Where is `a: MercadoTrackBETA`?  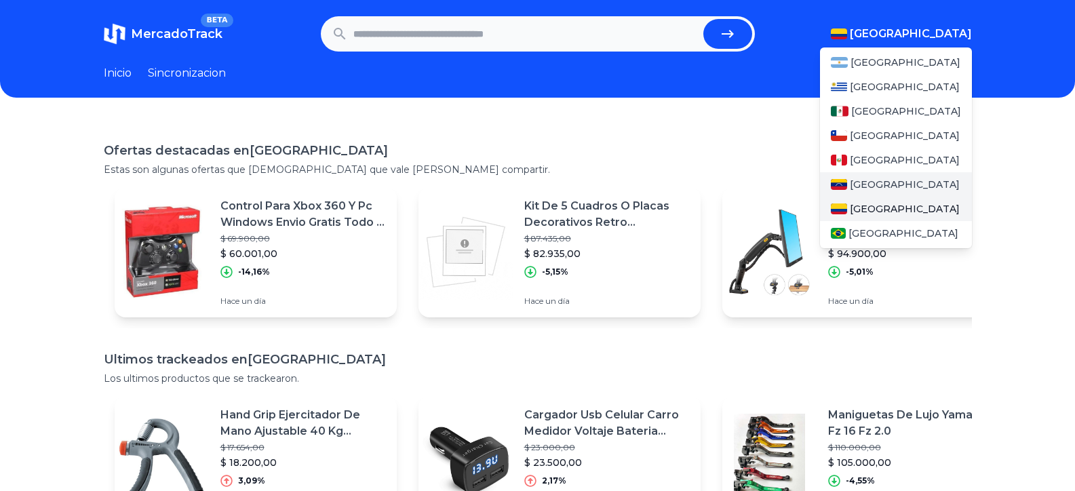 a: MercadoTrackBETA is located at coordinates (163, 34).